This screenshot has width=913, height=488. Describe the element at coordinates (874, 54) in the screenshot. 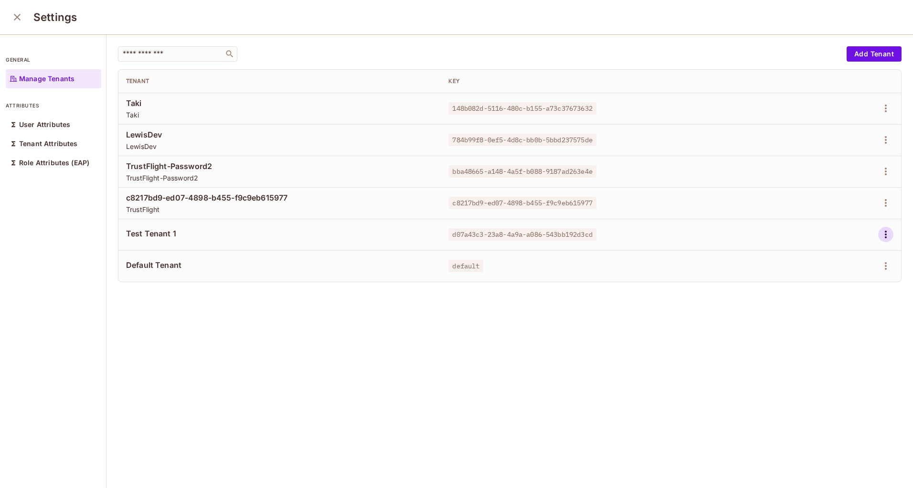

I see `button: Add Tenant` at that location.